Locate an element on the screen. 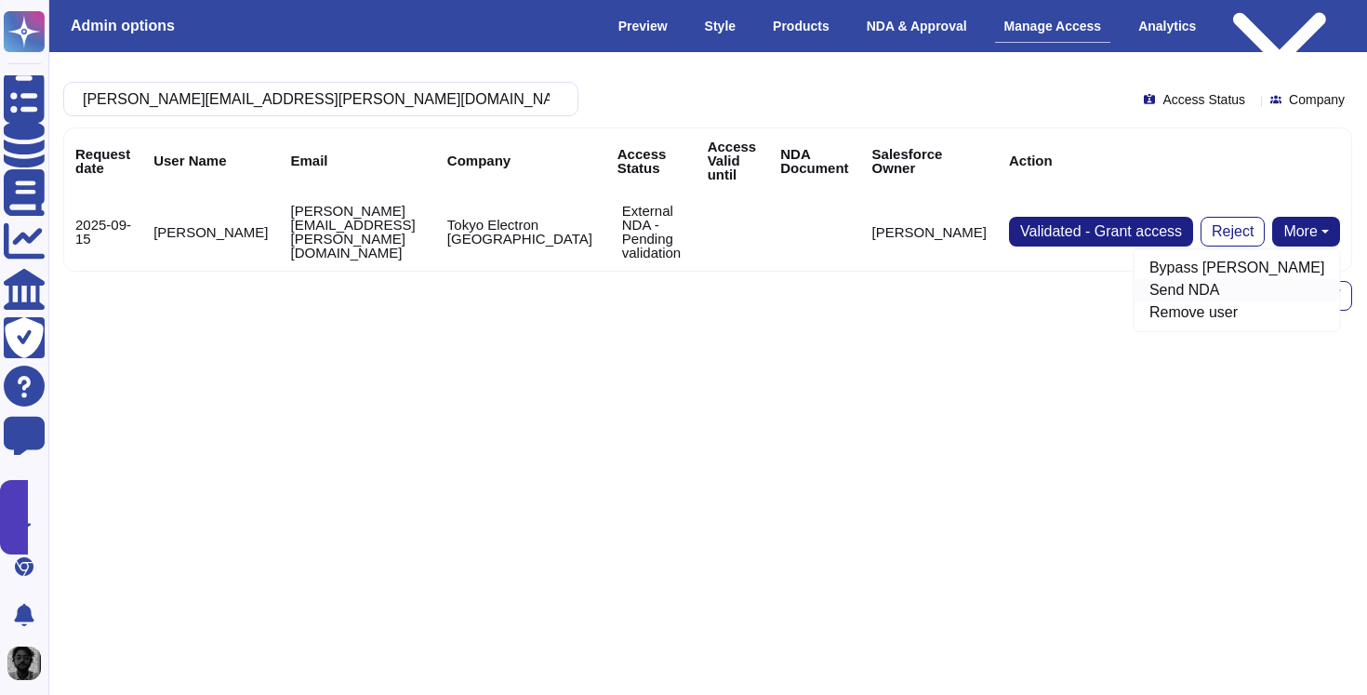 Image resolution: width=1367 pixels, height=695 pixels. th: Access Status is located at coordinates (651, 160).